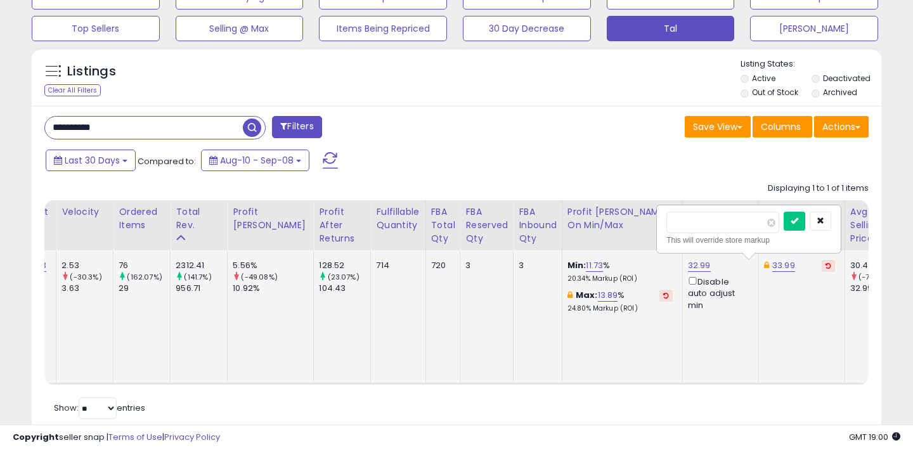 Image resolution: width=913 pixels, height=450 pixels. What do you see at coordinates (749, 240) in the screenshot?
I see `div: This will override store markup` at bounding box center [749, 240].